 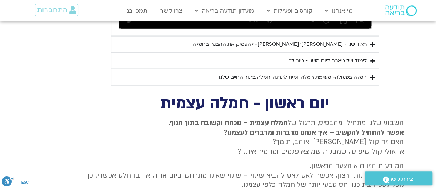 What do you see at coordinates (225, 11) in the screenshot?
I see `a: מועדון תודעה בריאה` at bounding box center [225, 11].